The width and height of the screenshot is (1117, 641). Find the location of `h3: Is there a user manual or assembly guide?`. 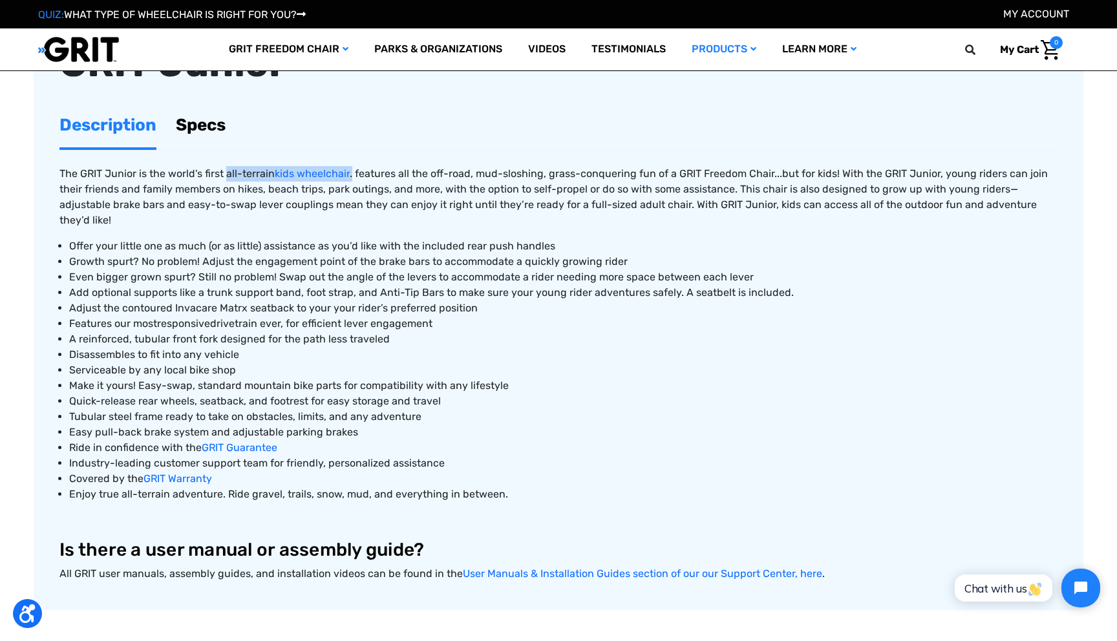

h3: Is there a user manual or assembly guide? is located at coordinates (558, 550).